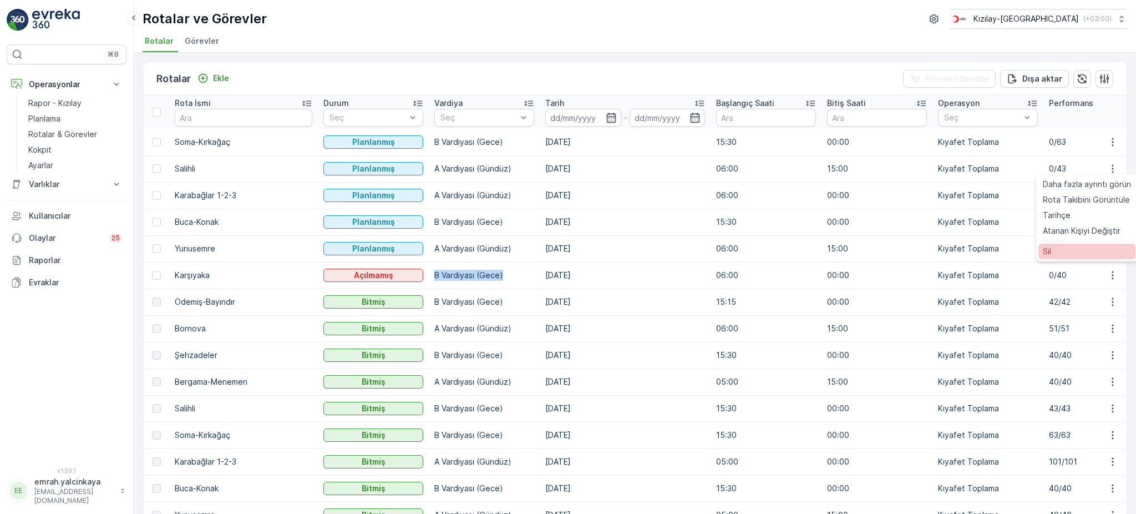  What do you see at coordinates (448, 103) in the screenshot?
I see `p: Vardiya` at bounding box center [448, 103].